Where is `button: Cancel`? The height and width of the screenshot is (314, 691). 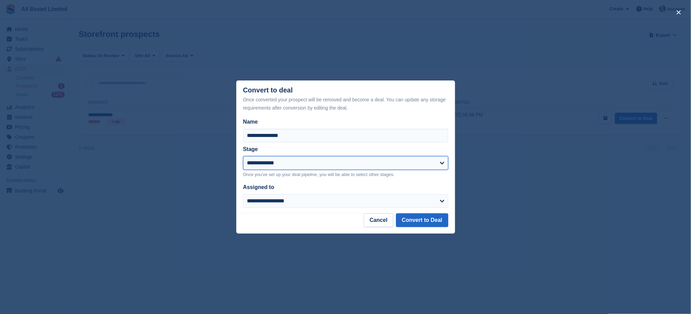 button: Cancel is located at coordinates (379, 220).